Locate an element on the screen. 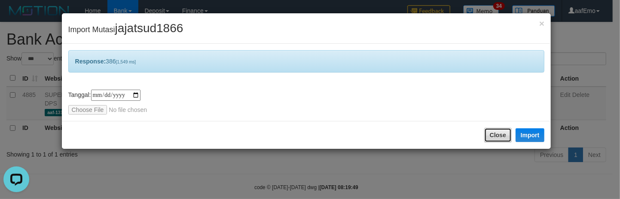 The image size is (620, 199). span: [1,549 ms] is located at coordinates (126, 62).